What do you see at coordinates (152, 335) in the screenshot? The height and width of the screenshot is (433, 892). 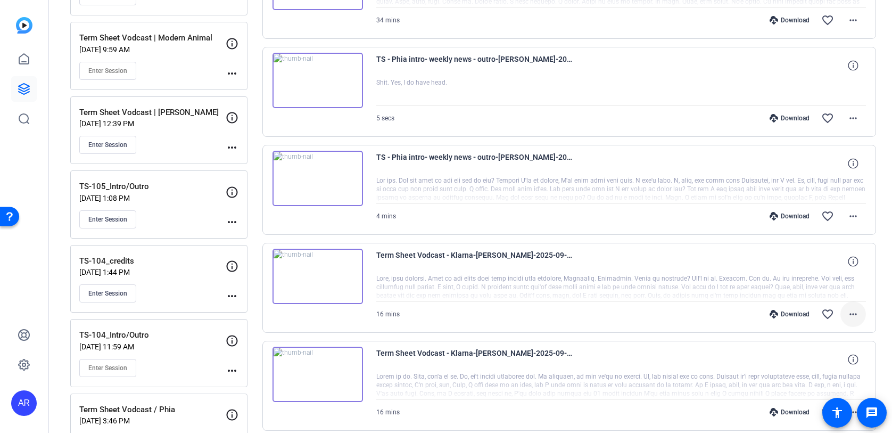 I see `p: TS-104_Intro/Outro` at bounding box center [152, 335].